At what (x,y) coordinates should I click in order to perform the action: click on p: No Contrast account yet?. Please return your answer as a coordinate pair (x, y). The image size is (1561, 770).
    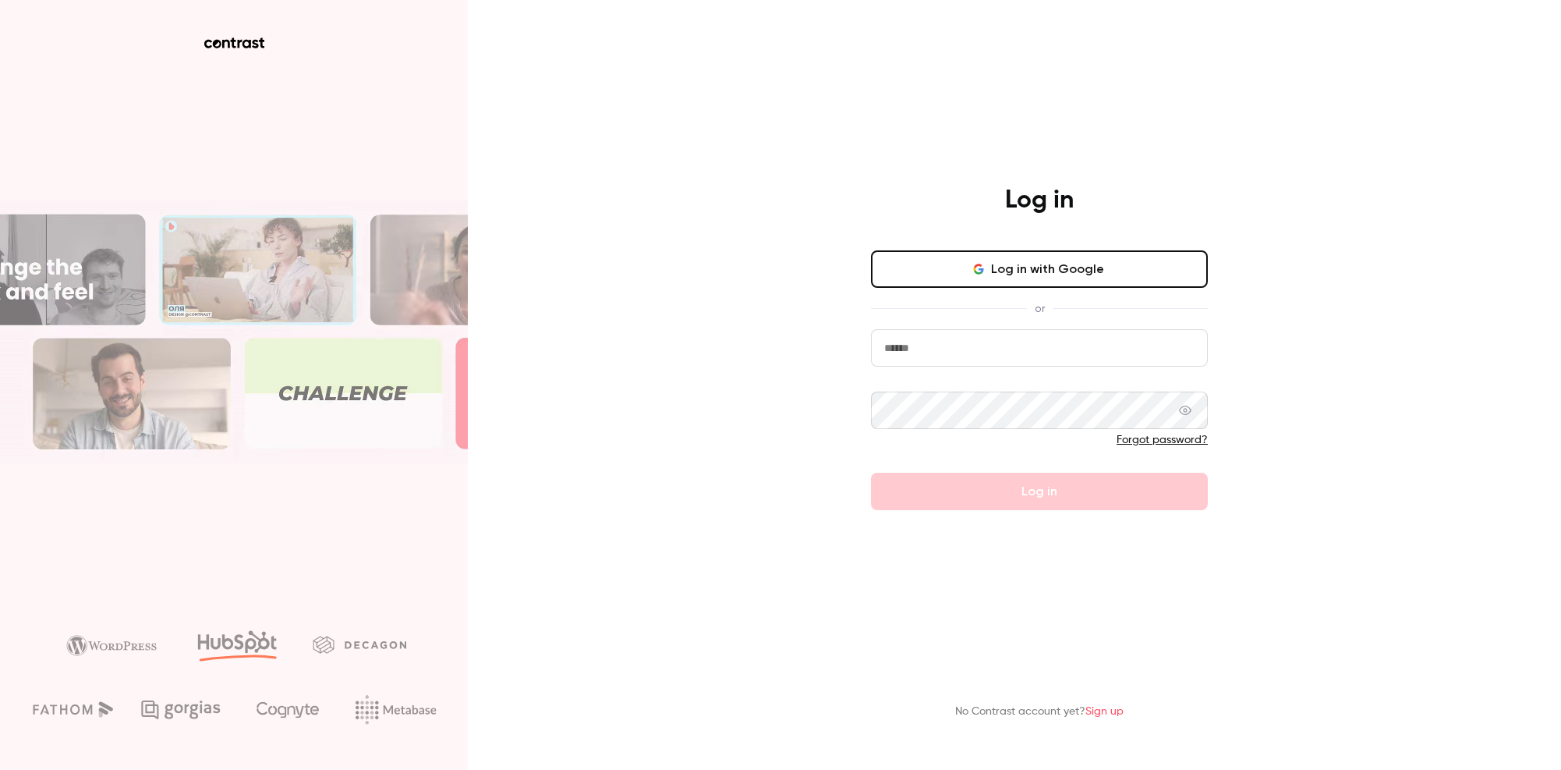
    Looking at the image, I should click on (1039, 711).